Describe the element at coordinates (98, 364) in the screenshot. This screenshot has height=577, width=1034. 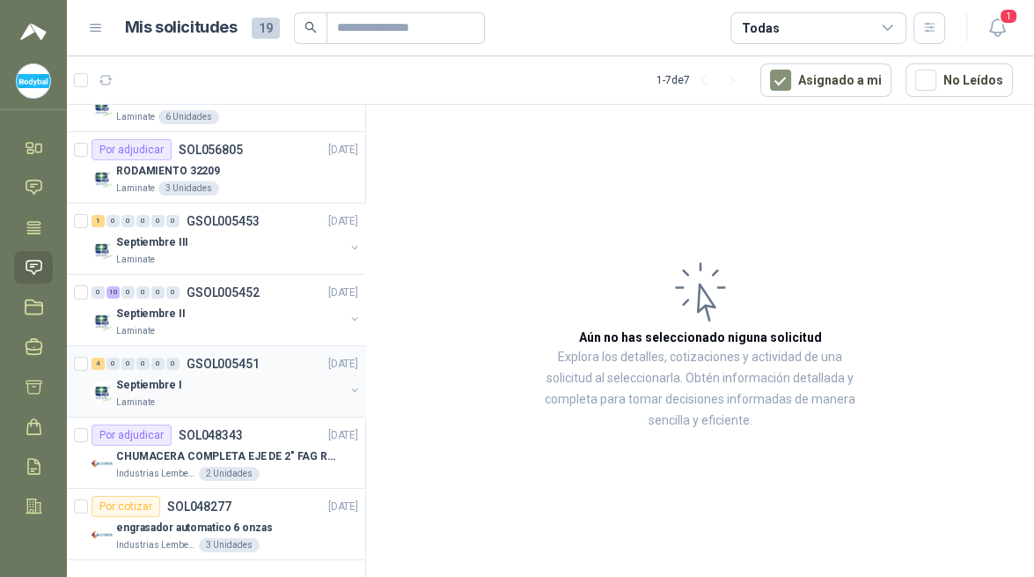
I see `div: 4` at that location.